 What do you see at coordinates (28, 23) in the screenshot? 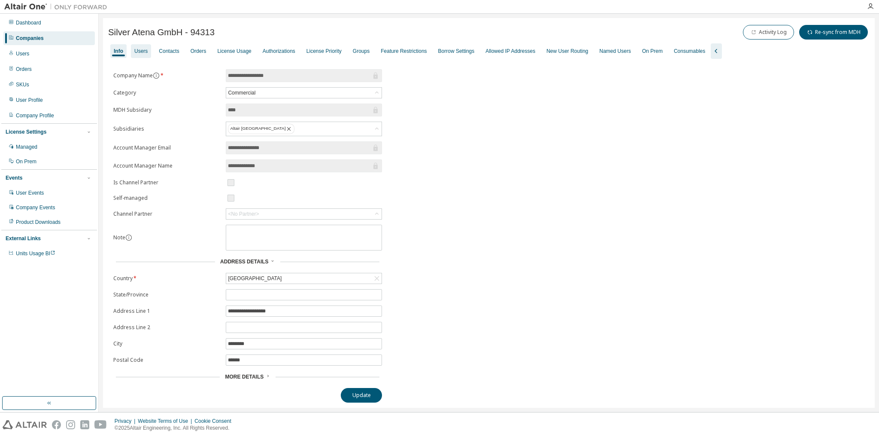
I see `div: Dashboard` at bounding box center [28, 23].